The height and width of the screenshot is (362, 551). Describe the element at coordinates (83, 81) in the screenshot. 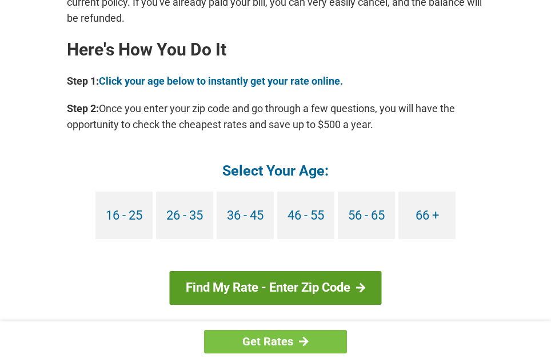

I see `b: Step 1:` at that location.